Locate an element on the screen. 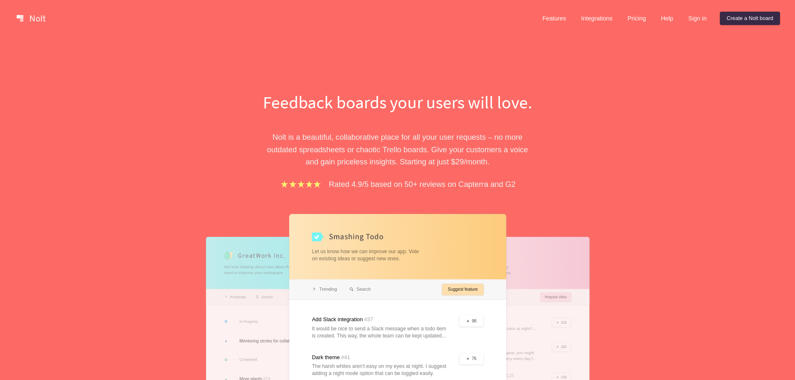 This screenshot has width=795, height=380. a: Create a Nolt board is located at coordinates (750, 18).